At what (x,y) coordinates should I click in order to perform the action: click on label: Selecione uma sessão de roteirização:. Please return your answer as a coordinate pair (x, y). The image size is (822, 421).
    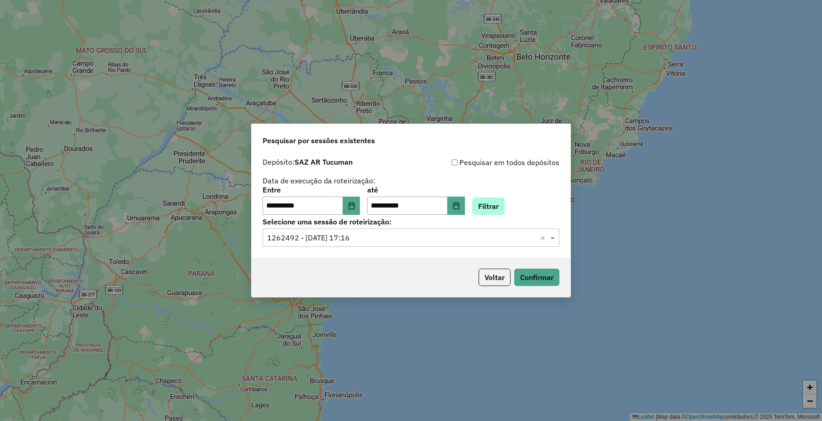
    Looking at the image, I should click on (411, 222).